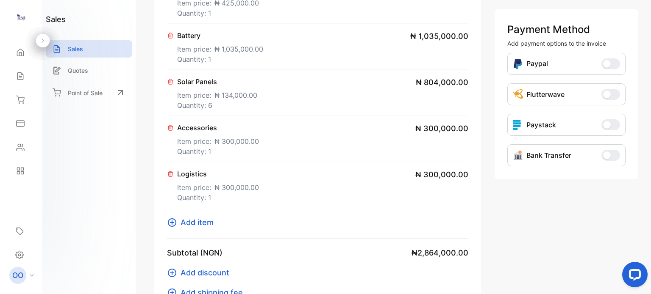  I want to click on span: Add item, so click(197, 222).